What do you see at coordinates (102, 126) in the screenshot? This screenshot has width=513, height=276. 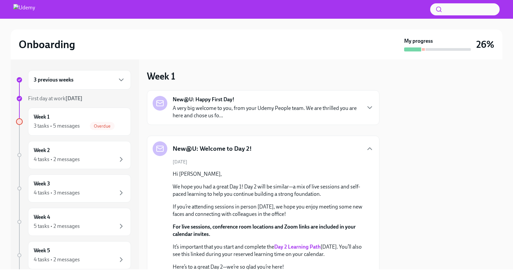 I see `span: Overdue` at bounding box center [102, 126].